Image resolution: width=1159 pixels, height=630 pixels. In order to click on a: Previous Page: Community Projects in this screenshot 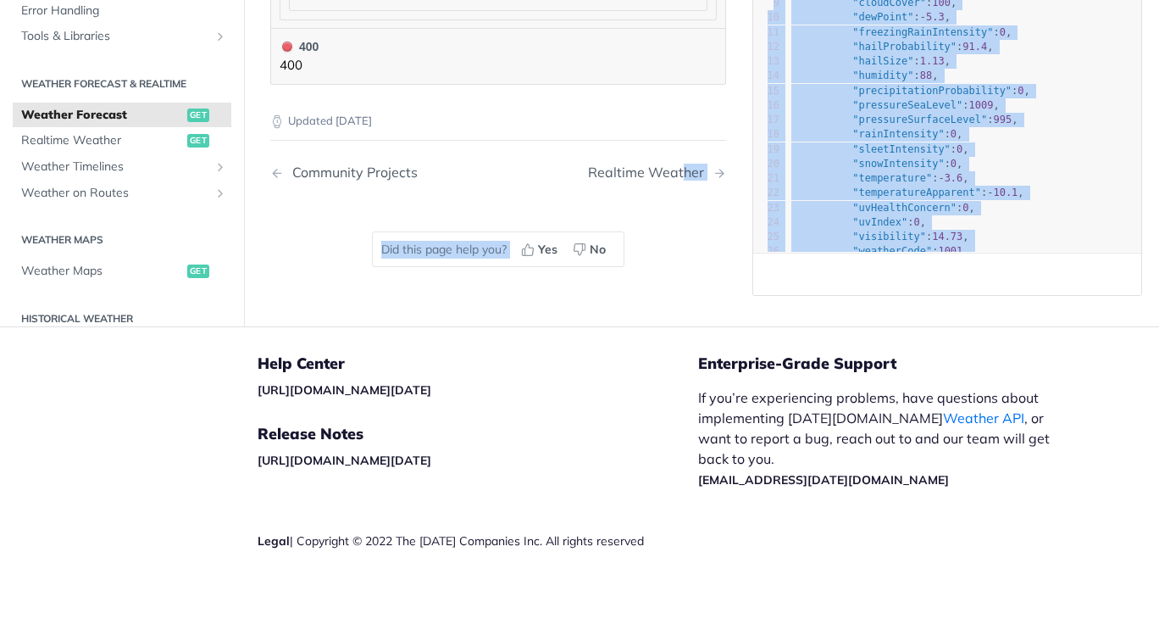, I will do `click(368, 172)`.